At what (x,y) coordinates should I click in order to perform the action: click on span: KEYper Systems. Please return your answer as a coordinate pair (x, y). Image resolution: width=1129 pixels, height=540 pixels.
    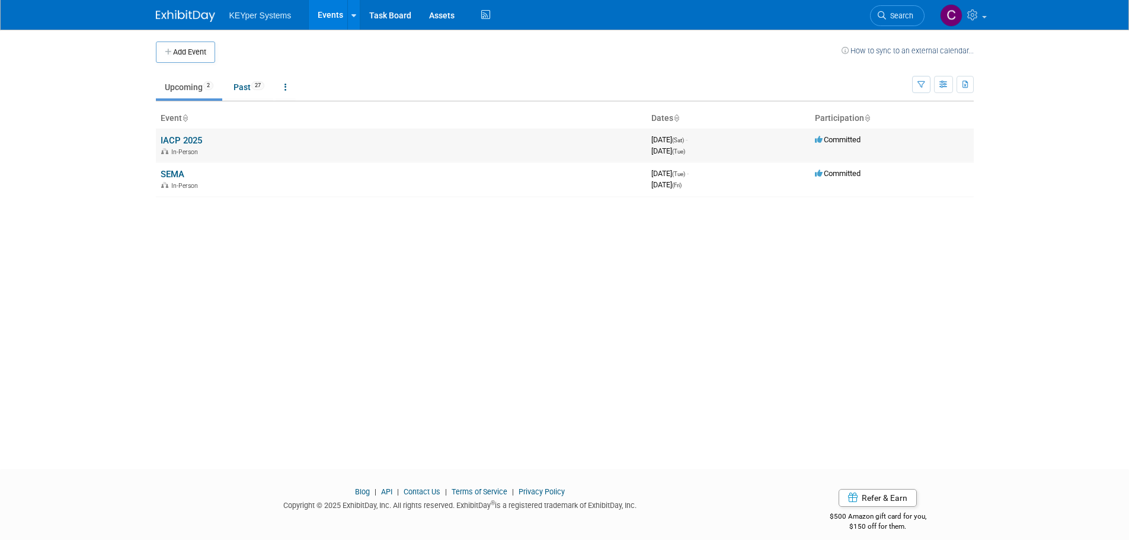
    Looking at the image, I should click on (260, 15).